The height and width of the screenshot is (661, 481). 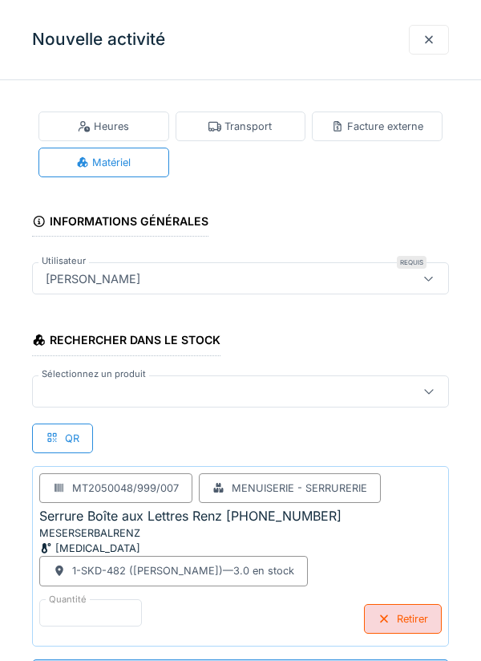 I want to click on div: Informations générales, so click(x=120, y=223).